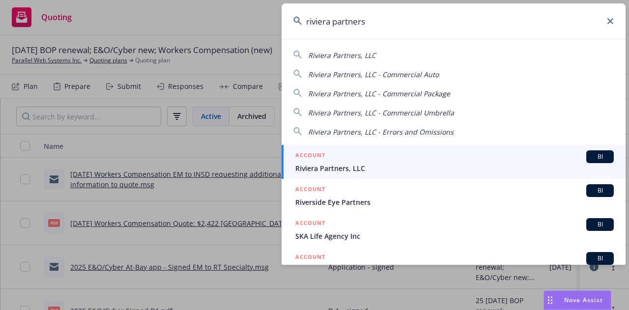  Describe the element at coordinates (583, 300) in the screenshot. I see `span: Nova Assist` at that location.